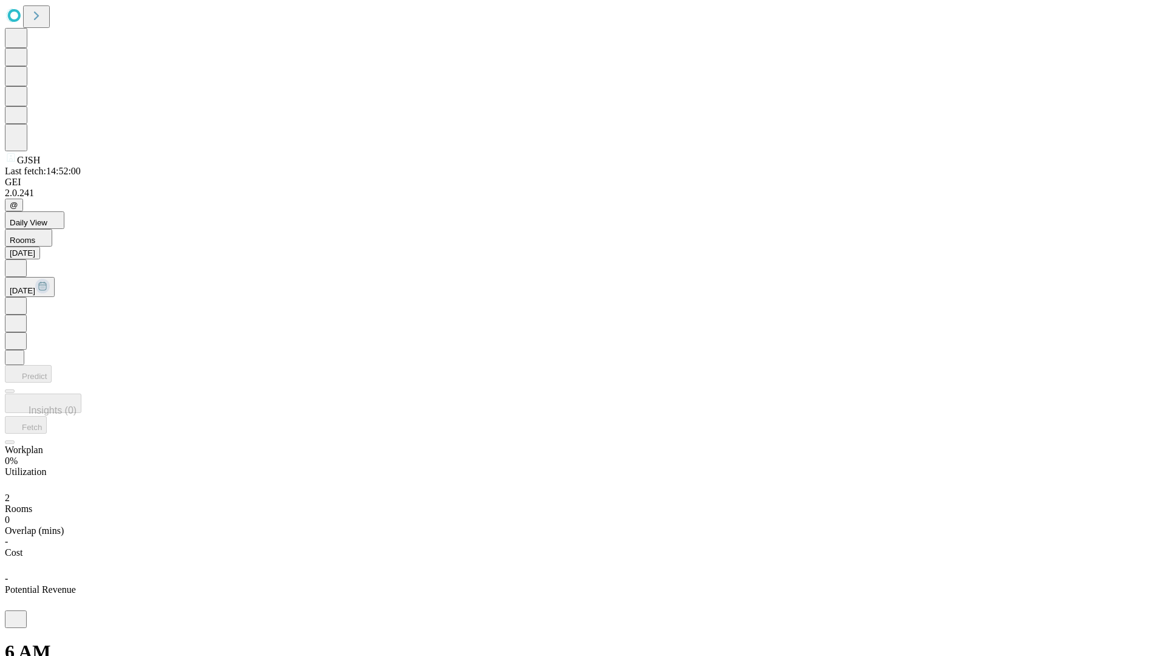 Image resolution: width=1166 pixels, height=656 pixels. What do you see at coordinates (29, 160) in the screenshot?
I see `span: GJSH` at bounding box center [29, 160].